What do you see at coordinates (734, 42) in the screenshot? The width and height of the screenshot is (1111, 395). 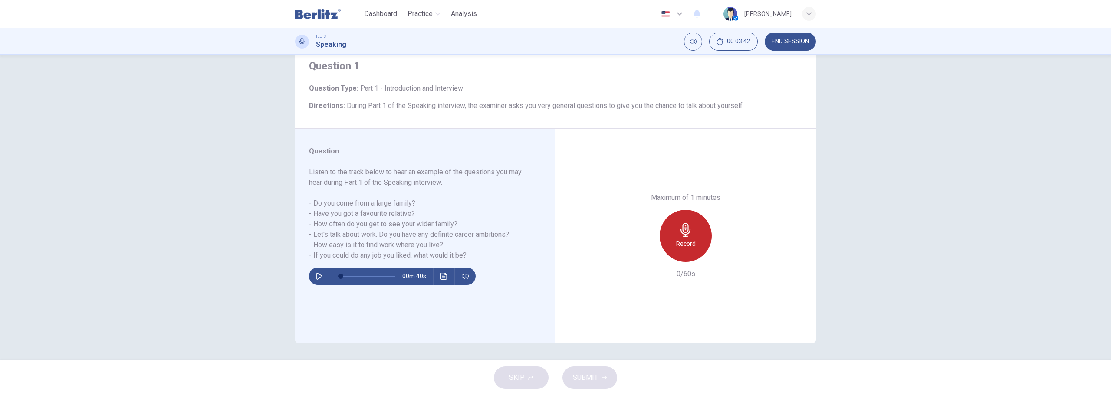 I see `div: Hide` at bounding box center [734, 42].